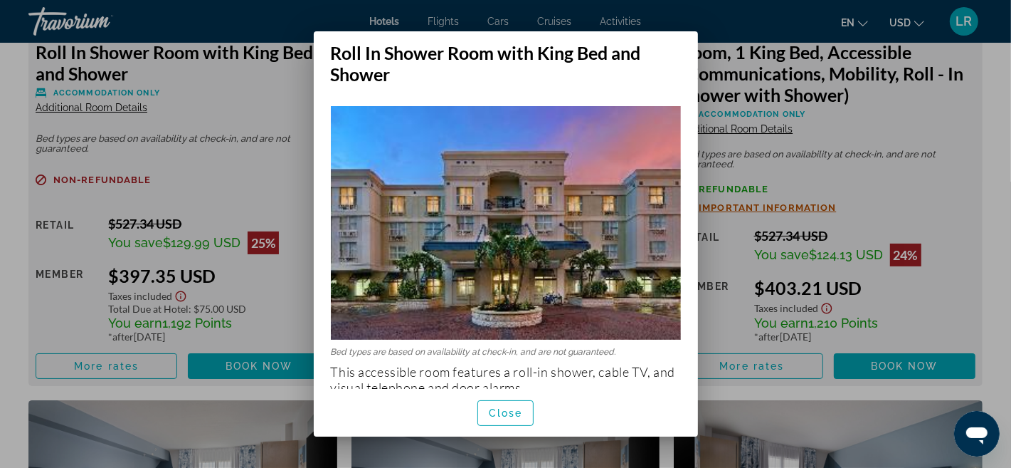 The height and width of the screenshot is (468, 1011). I want to click on p: Bed types are based on availability at check-in, and are not guaranteed., so click(506, 352).